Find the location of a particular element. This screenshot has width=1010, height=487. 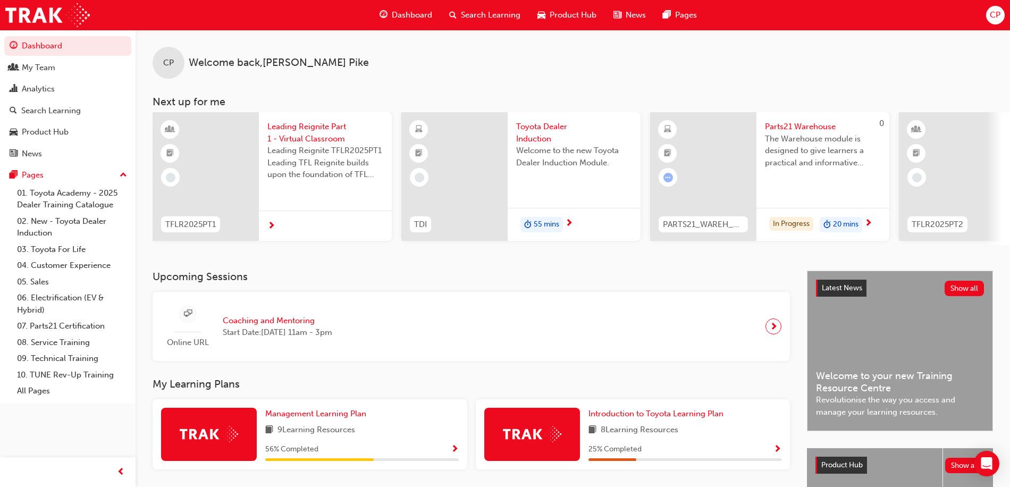

a: TFLR2025PT1Leading Reignite Part 1 - Virtual ClassroomLeading Reignite TFLR2025PT1 Leading TFL Re... is located at coordinates (272, 176).